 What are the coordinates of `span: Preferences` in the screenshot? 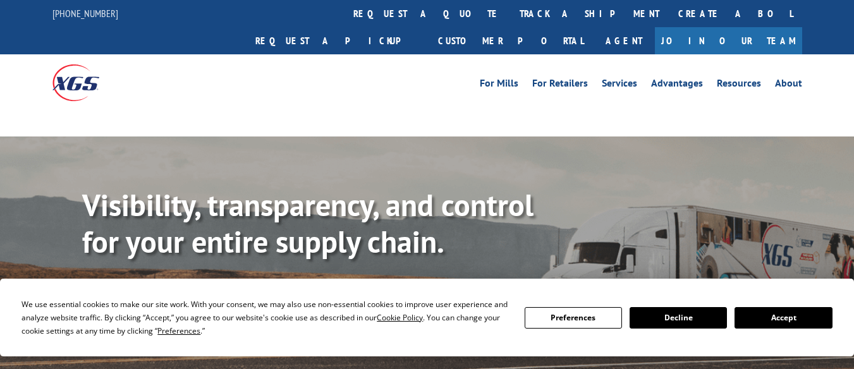 It's located at (179, 331).